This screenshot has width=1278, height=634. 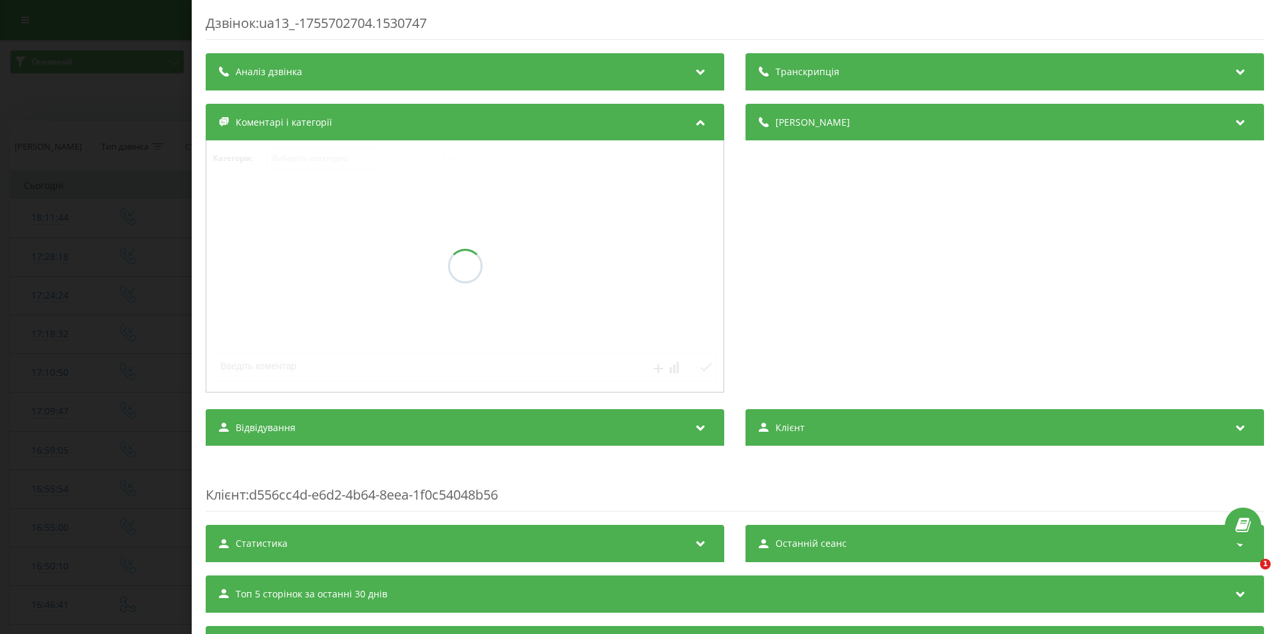 I want to click on span: 1, so click(x=1265, y=564).